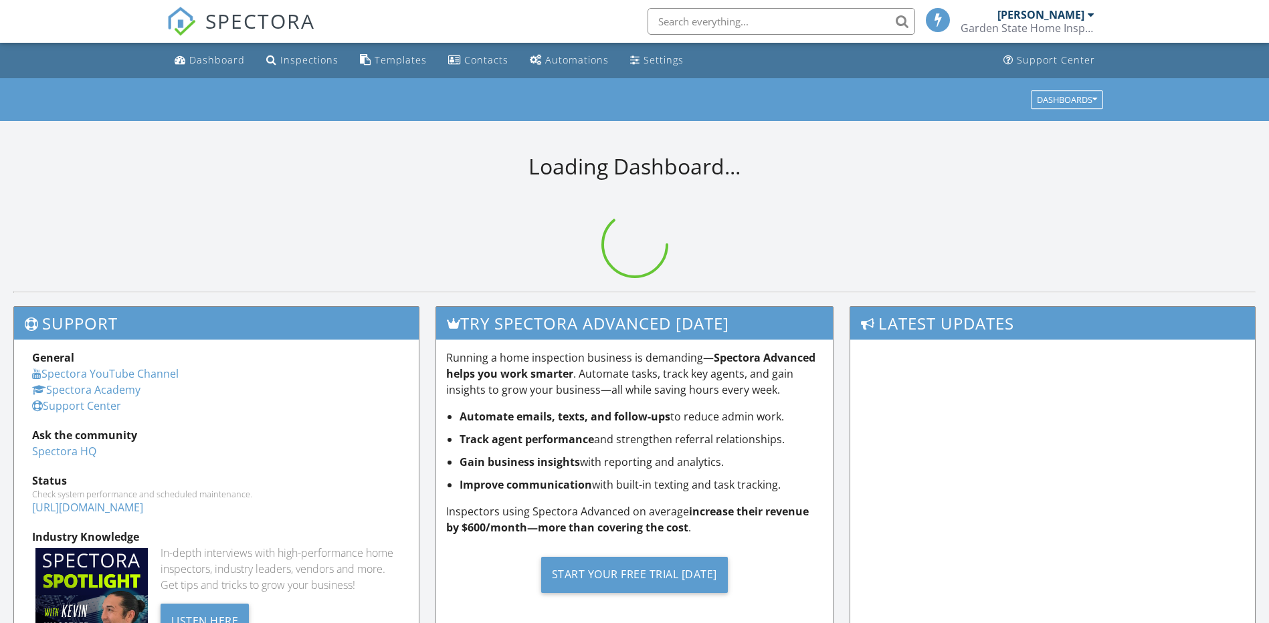 This screenshot has height=623, width=1269. What do you see at coordinates (181, 21) in the screenshot?
I see `img: The Best Home Inspection Software - Spectora` at bounding box center [181, 21].